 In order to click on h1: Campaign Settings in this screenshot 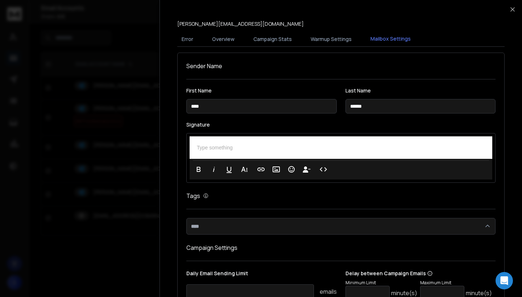, I will do `click(341, 248)`.